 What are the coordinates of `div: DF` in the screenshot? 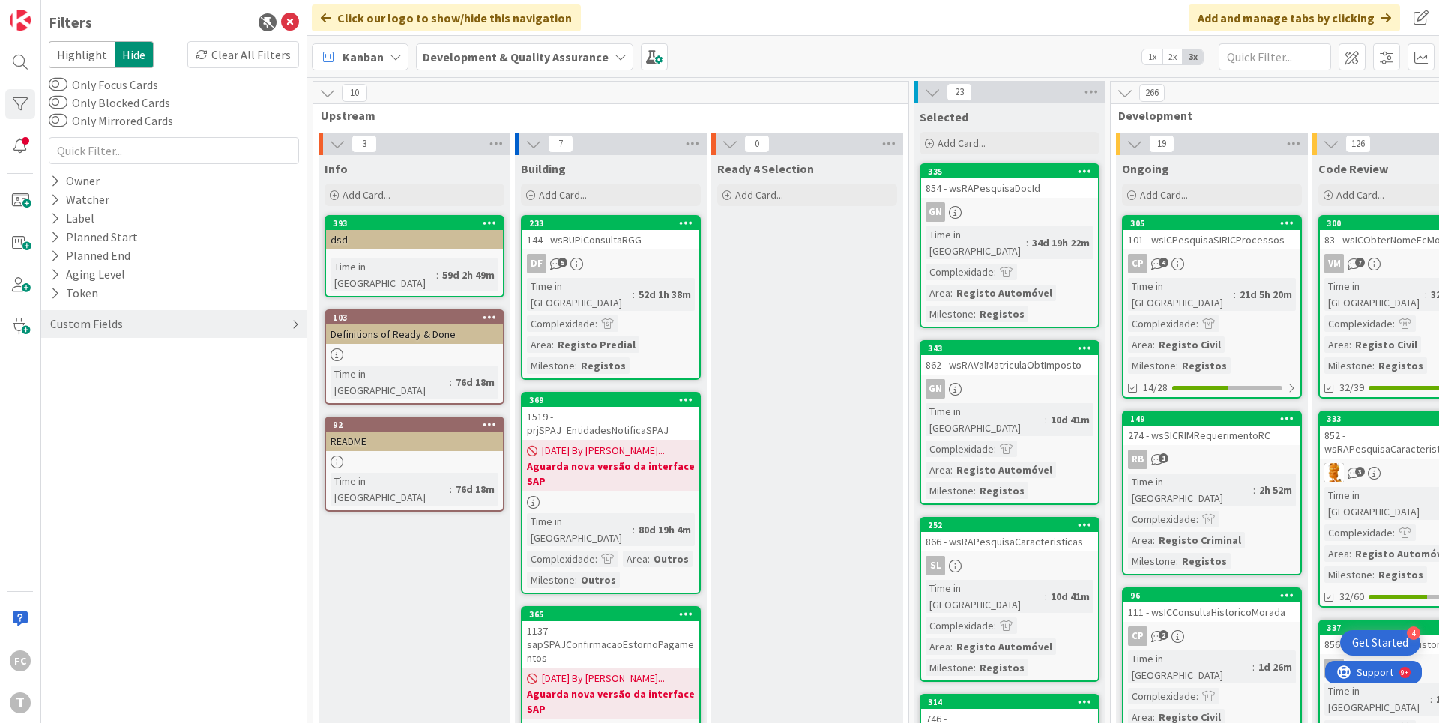 It's located at (537, 264).